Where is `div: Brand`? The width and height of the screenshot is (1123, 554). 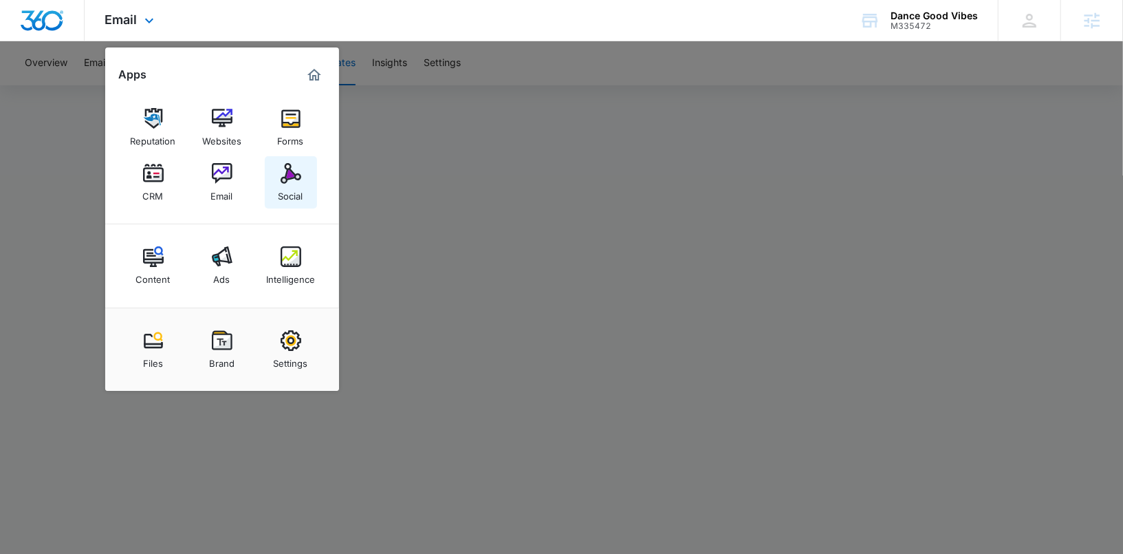
div: Brand is located at coordinates (222, 360).